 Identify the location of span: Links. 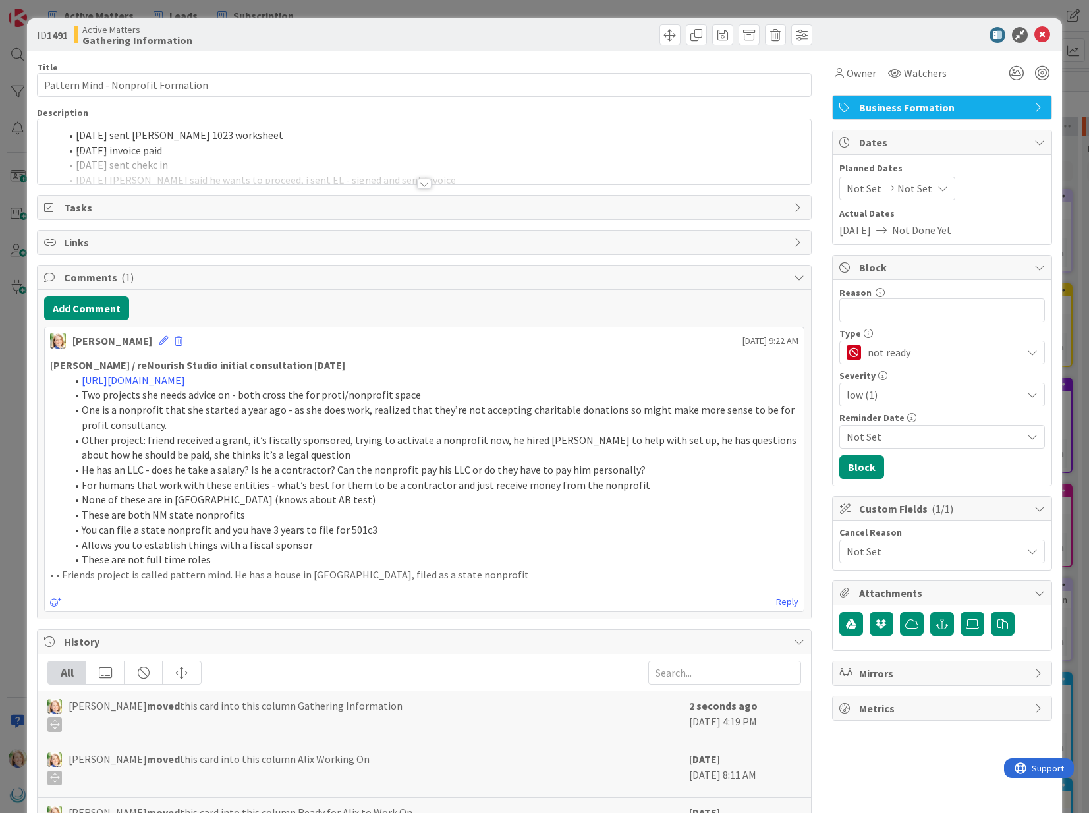
(425, 243).